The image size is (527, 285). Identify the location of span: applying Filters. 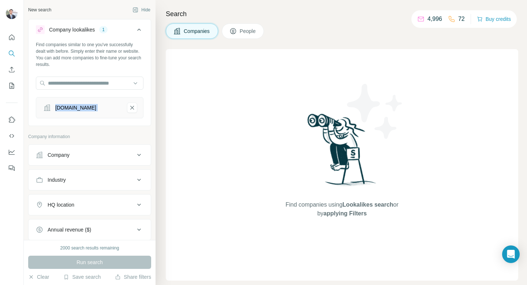
(345, 213).